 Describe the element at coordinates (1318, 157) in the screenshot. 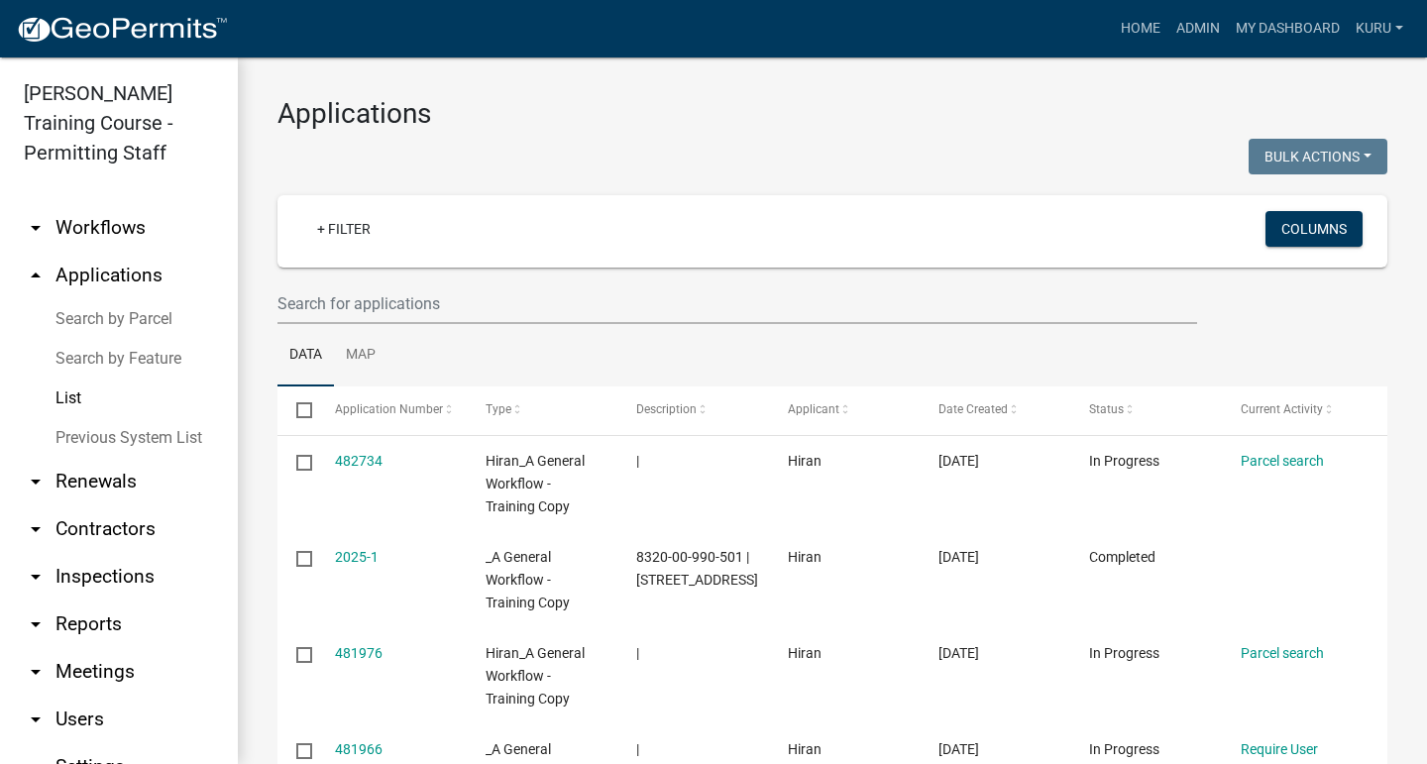

I see `button: Bulk Actions` at that location.